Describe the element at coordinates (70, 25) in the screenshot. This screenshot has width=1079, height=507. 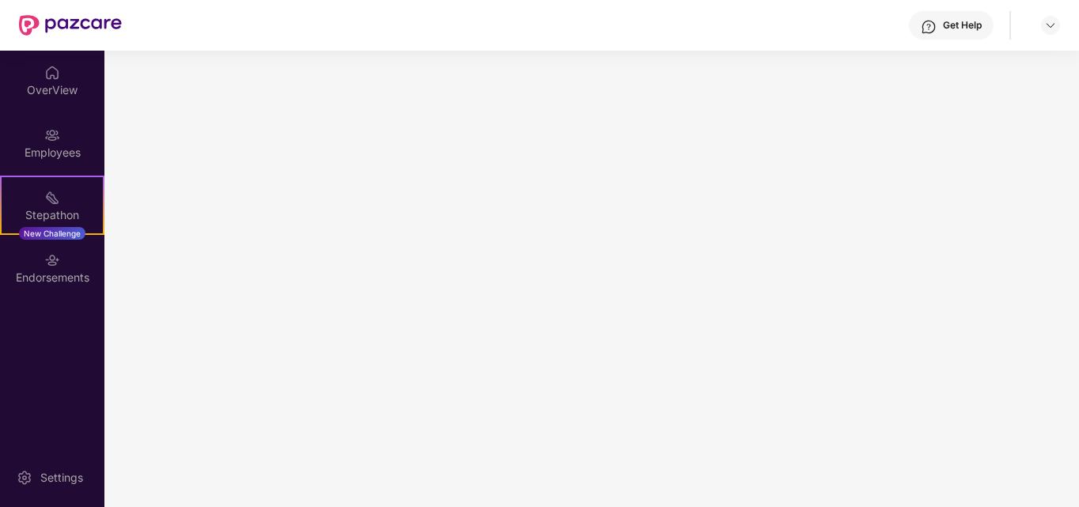
I see `img: New Pazcare Logo` at that location.